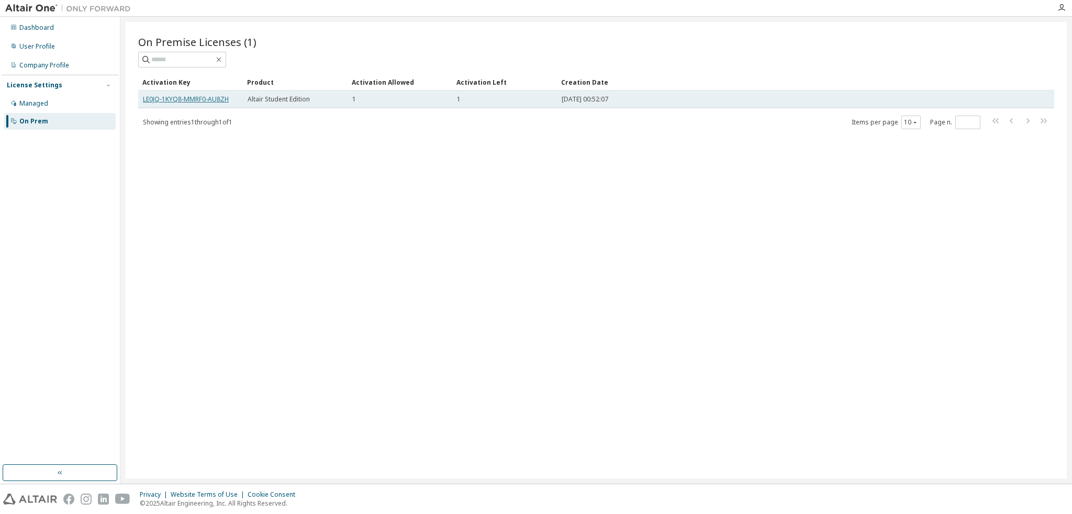 This screenshot has width=1072, height=514. I want to click on div: Managed, so click(33, 104).